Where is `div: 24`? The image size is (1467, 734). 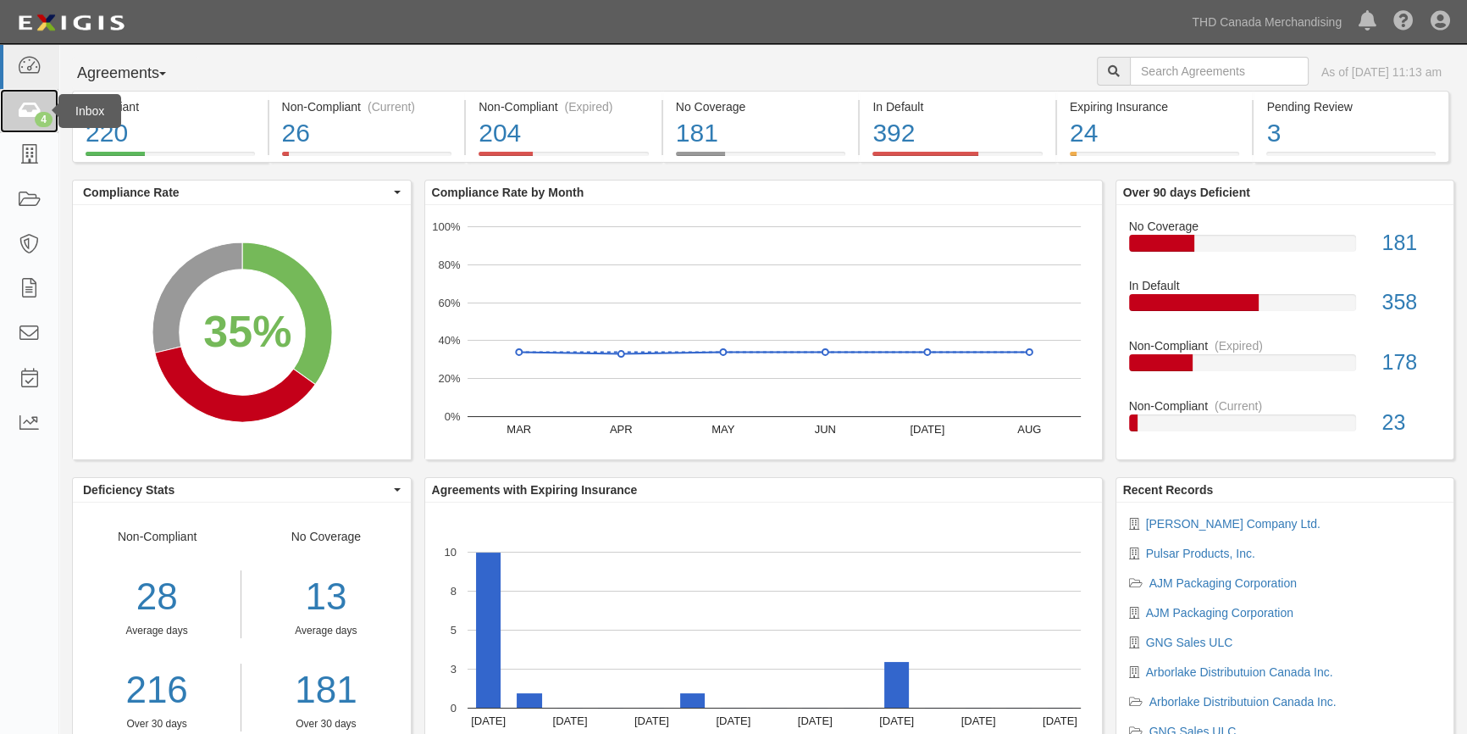
div: 24 is located at coordinates (1155, 133).